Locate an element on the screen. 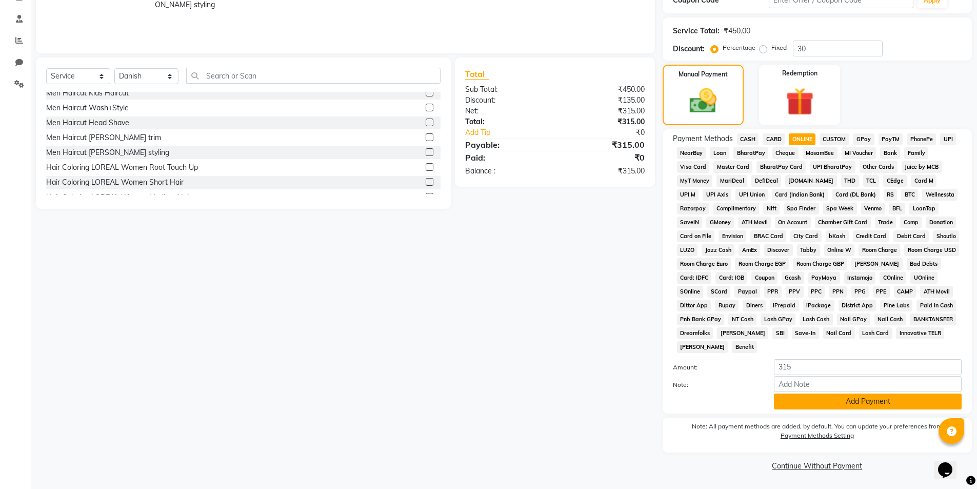 This screenshot has width=977, height=489. span: Benefit is located at coordinates (744, 347).